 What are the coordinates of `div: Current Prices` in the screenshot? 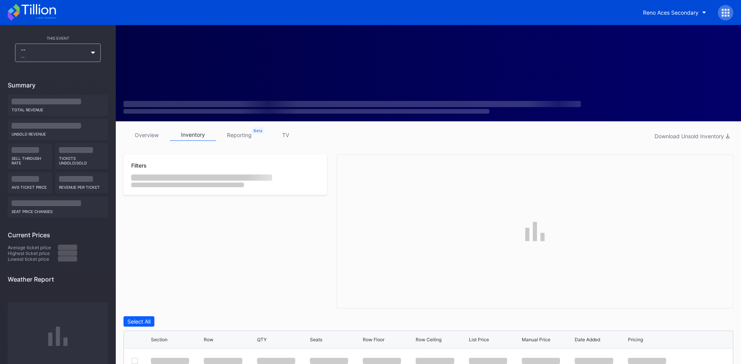 It's located at (58, 235).